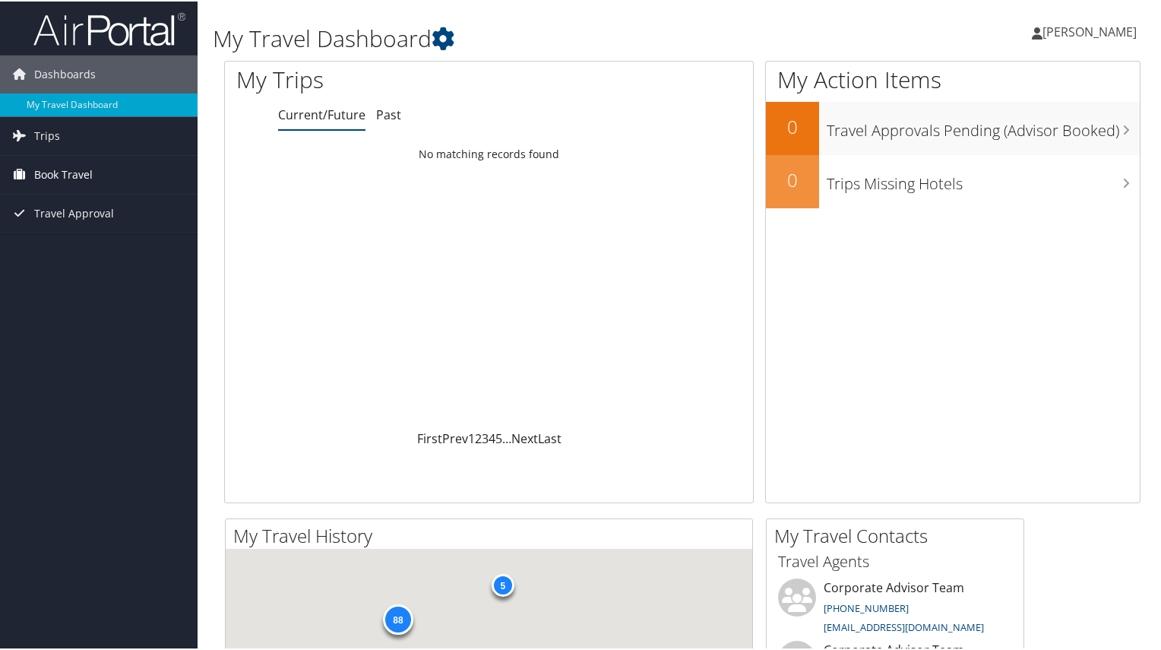 Image resolution: width=1161 pixels, height=650 pixels. Describe the element at coordinates (953, 78) in the screenshot. I see `h1: My Action Items` at that location.